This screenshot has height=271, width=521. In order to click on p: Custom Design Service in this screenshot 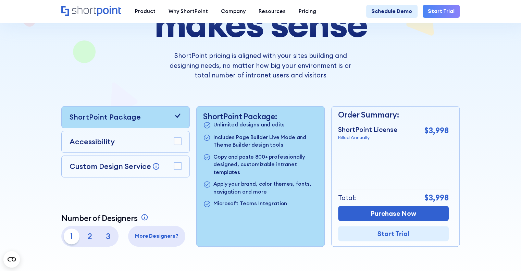, I will do `click(110, 166)`.